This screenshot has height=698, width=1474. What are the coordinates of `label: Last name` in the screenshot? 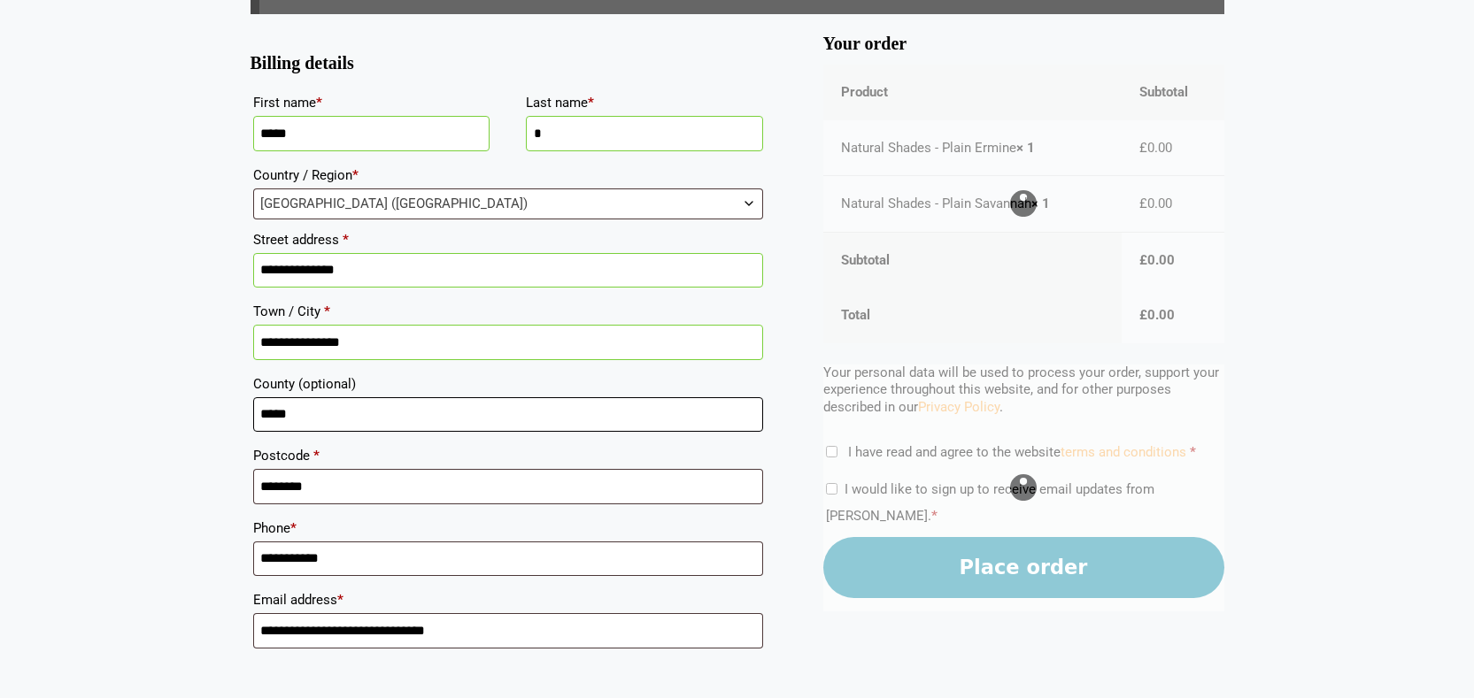 It's located at (644, 103).